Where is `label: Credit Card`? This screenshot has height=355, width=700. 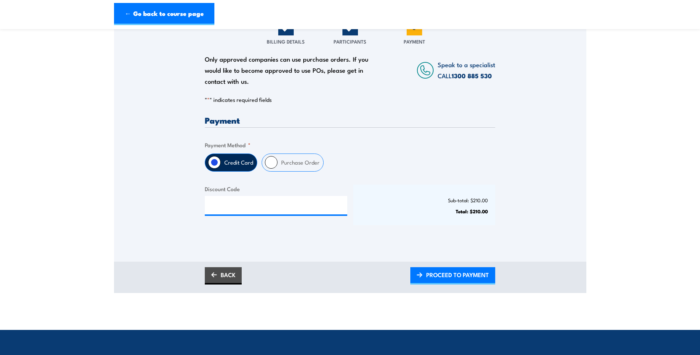 label: Credit Card is located at coordinates (239, 162).